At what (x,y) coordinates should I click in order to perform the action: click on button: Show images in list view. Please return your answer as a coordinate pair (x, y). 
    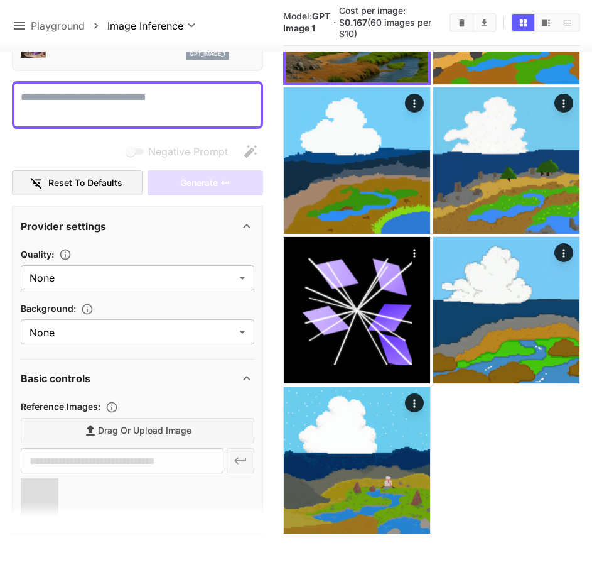
    Looking at the image, I should click on (568, 23).